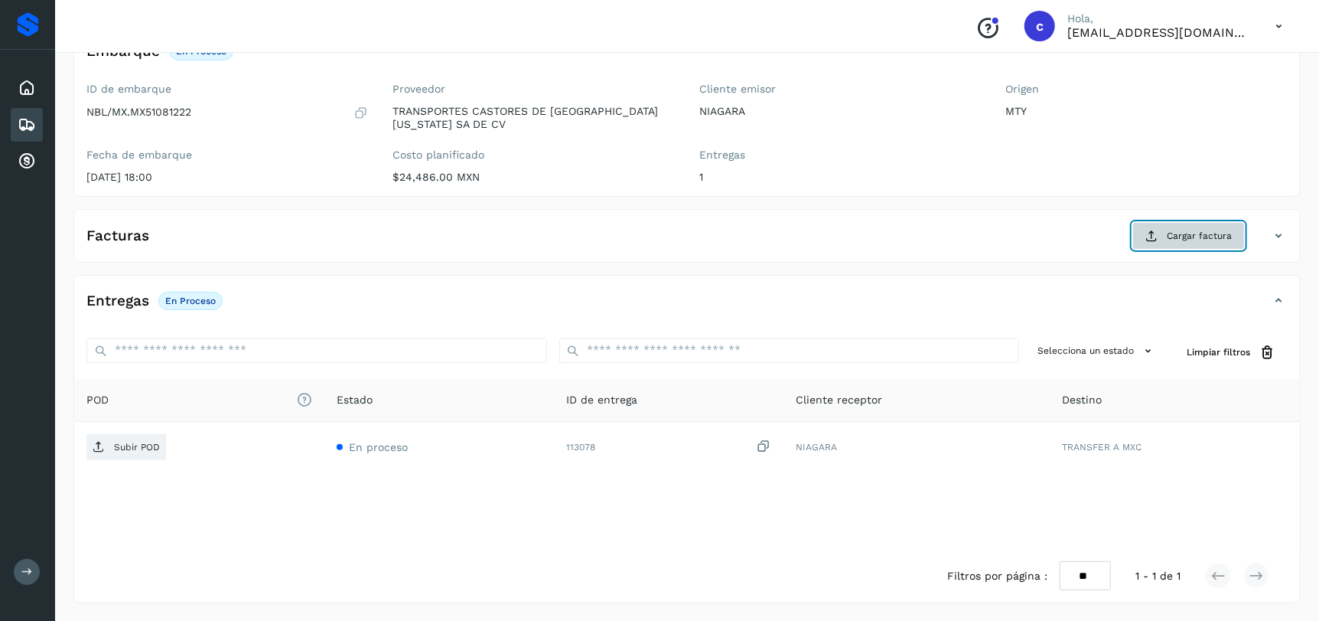 This screenshot has width=1319, height=621. I want to click on td: TRANSFER A MXC, so click(1175, 447).